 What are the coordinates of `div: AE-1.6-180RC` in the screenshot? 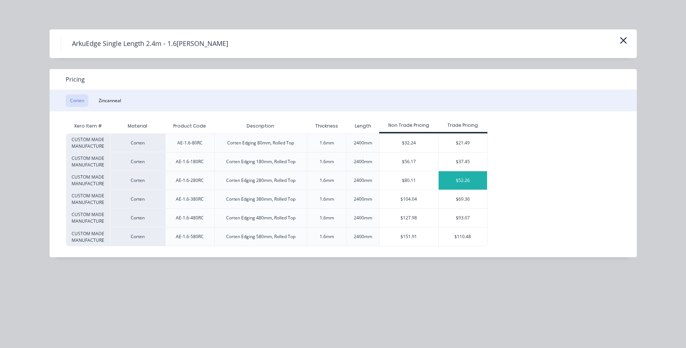 It's located at (190, 161).